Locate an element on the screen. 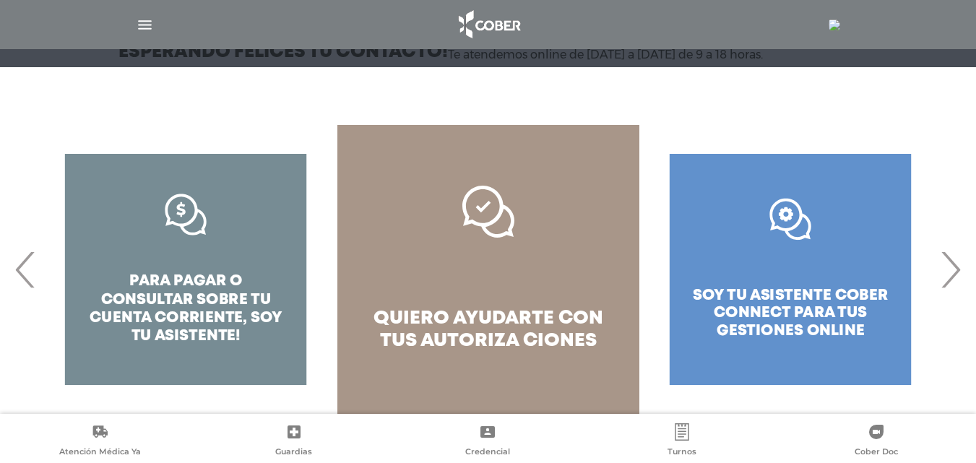 The image size is (976, 463). img: logo_cober_home-white.png is located at coordinates (488, 25).